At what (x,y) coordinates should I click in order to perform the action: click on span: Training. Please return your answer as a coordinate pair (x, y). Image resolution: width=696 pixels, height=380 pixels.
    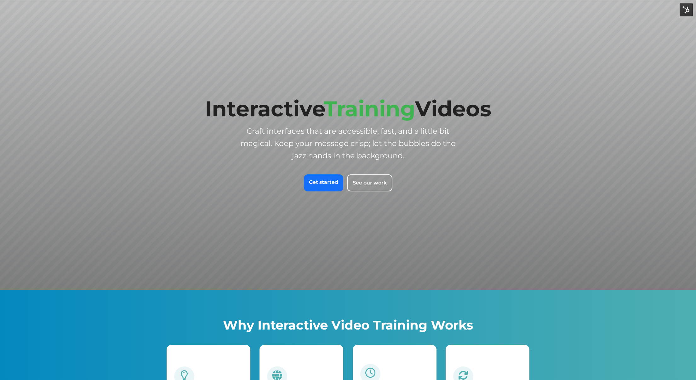
    Looking at the image, I should click on (369, 108).